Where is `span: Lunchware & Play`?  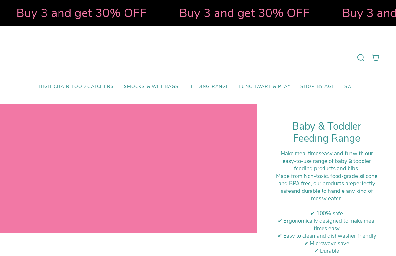 span: Lunchware & Play is located at coordinates (264, 86).